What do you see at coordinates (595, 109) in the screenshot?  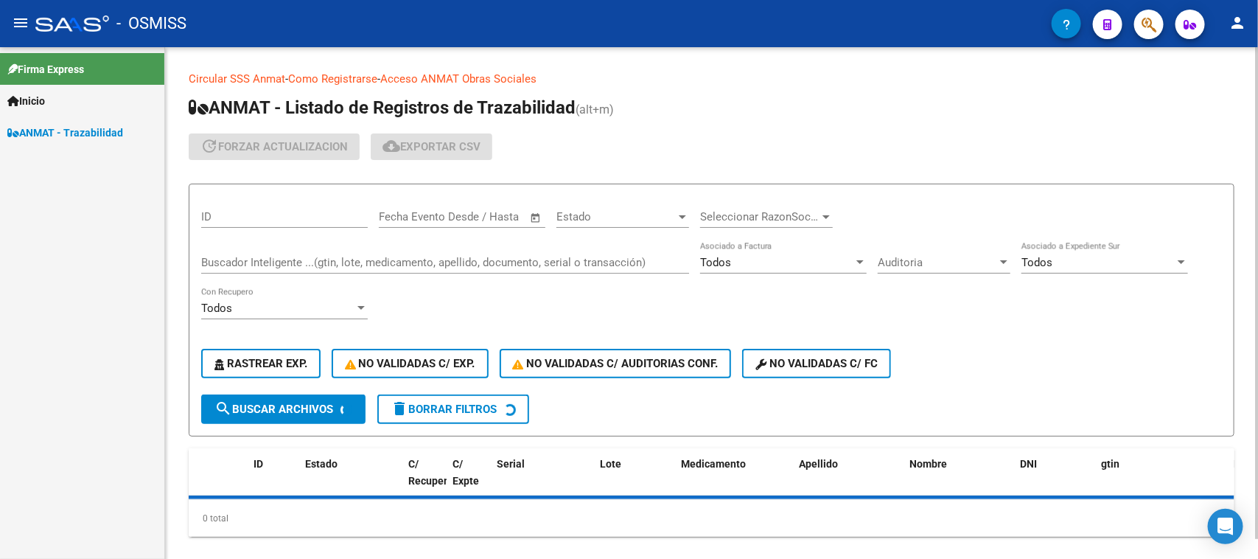 I see `span: (alt+m)` at bounding box center [595, 109].